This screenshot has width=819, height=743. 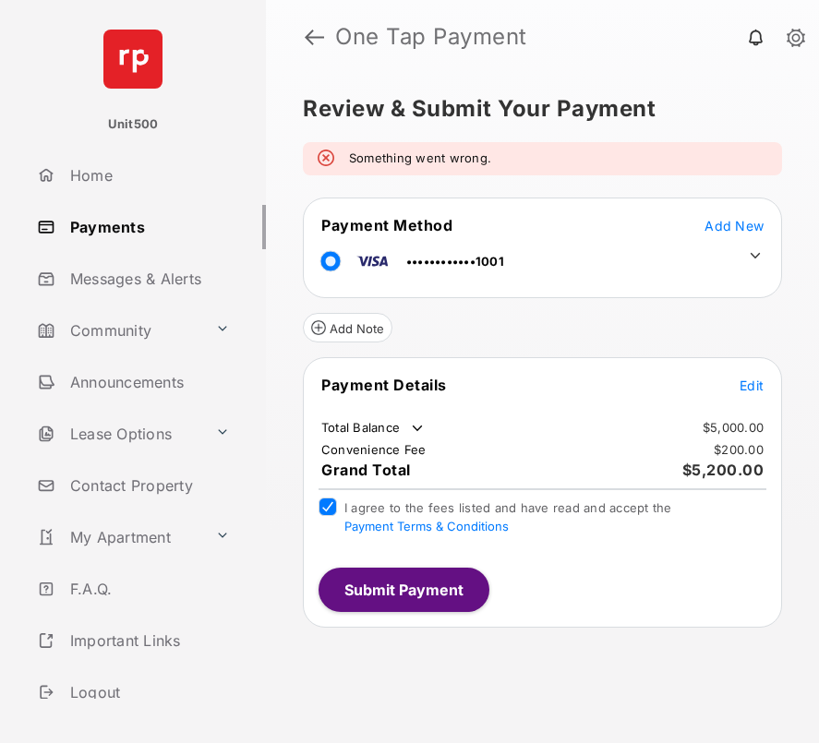 I want to click on td: $200.00, so click(x=738, y=450).